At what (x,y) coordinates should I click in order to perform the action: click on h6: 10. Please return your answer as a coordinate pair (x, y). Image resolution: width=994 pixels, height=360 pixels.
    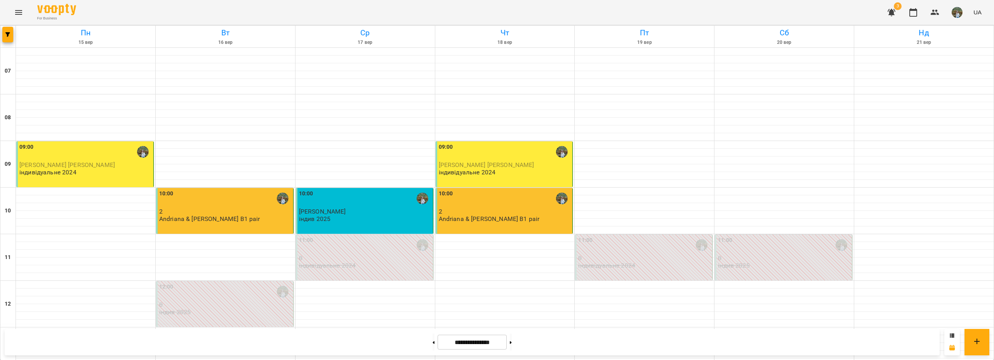
    Looking at the image, I should click on (8, 211).